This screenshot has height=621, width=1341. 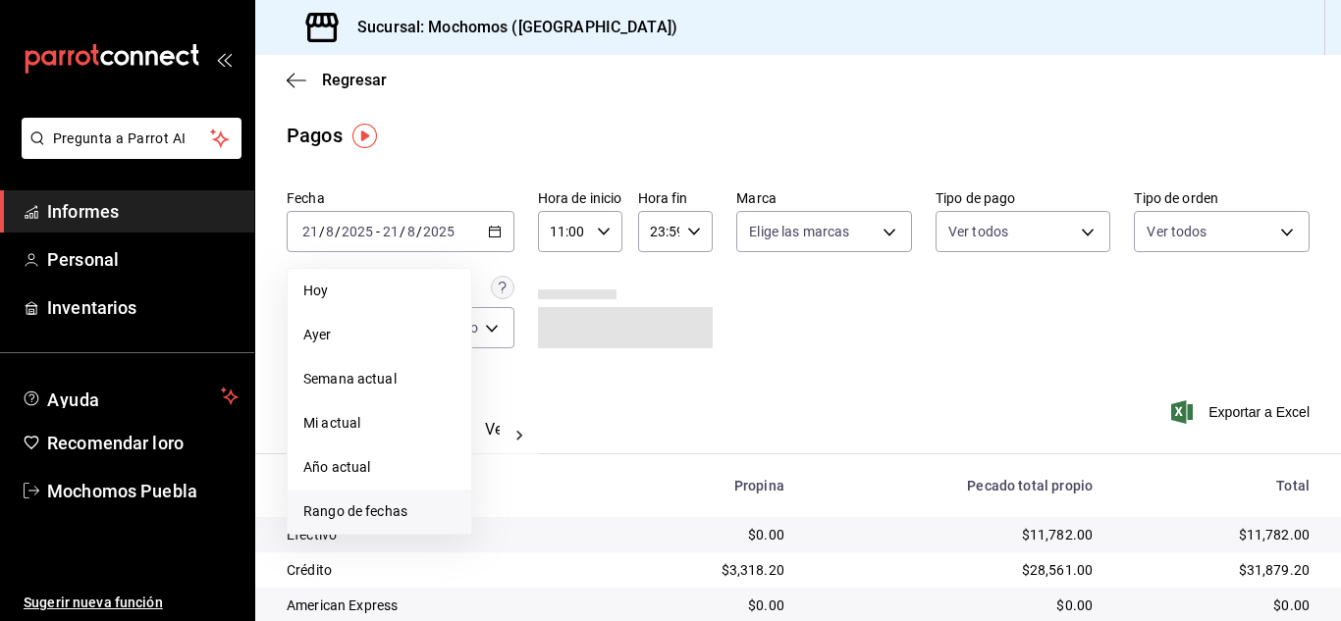 I want to click on font: $3,318.20, so click(x=753, y=570).